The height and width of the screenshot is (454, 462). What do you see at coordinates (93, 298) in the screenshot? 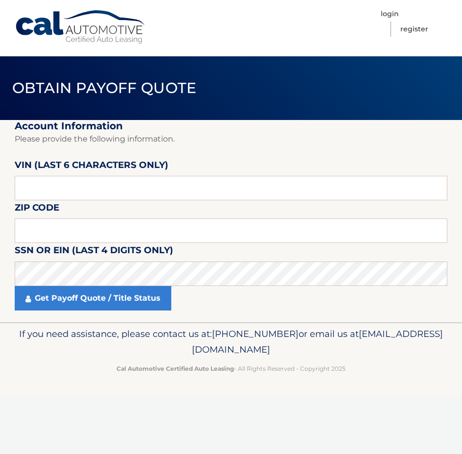
I see `a: Get Payoff Quote / Title Status` at bounding box center [93, 298].